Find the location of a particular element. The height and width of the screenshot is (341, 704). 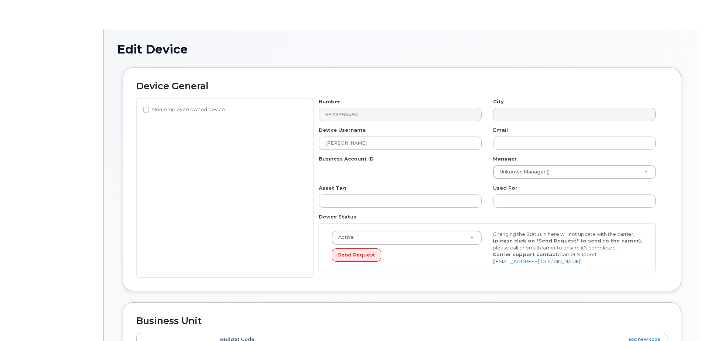

label: Email is located at coordinates (500, 130).